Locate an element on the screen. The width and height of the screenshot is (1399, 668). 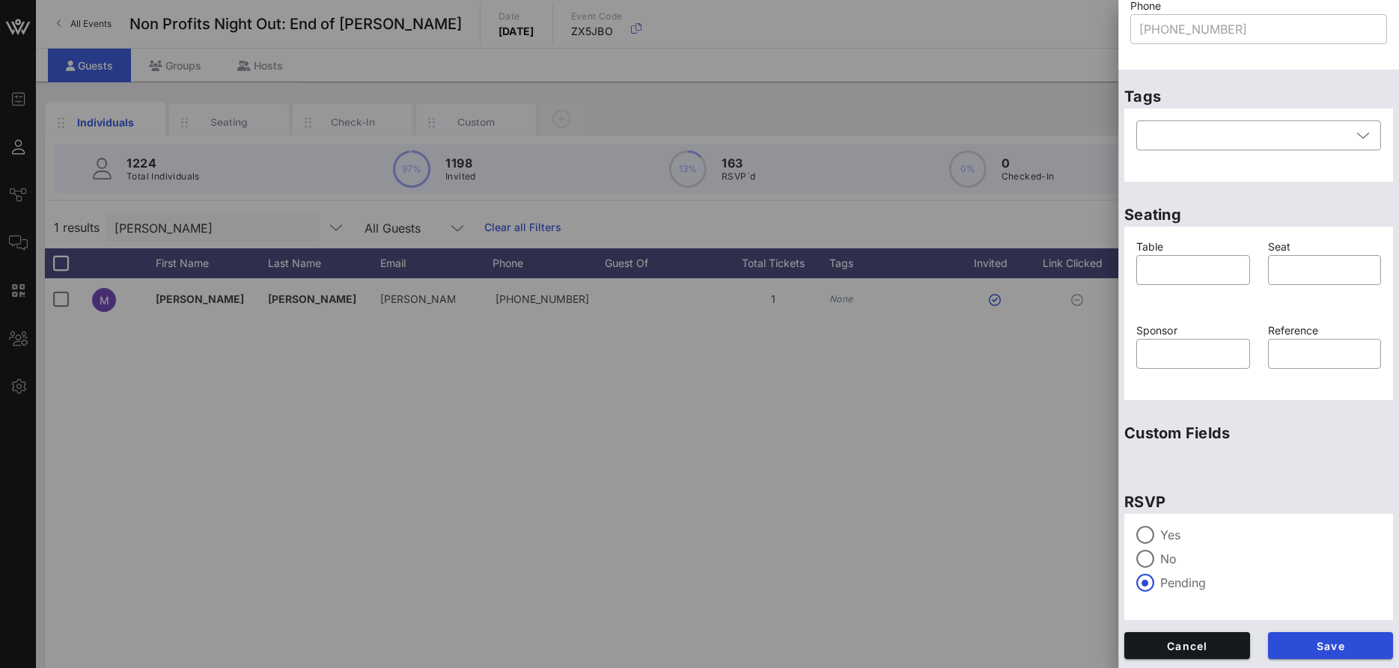
p: Reference is located at coordinates (1324, 331).